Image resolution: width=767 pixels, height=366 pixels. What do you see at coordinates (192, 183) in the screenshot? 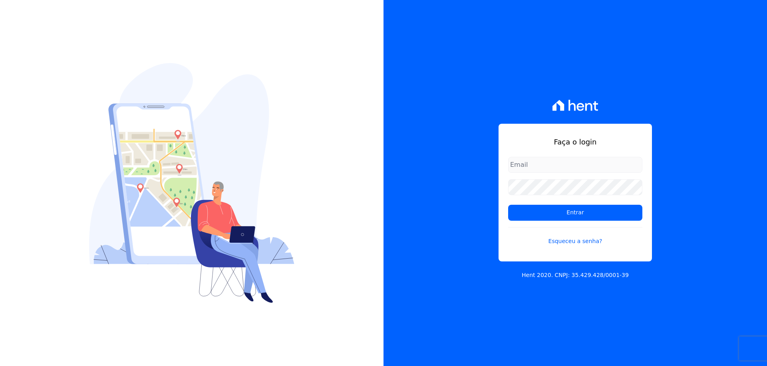
I see `img: Login` at bounding box center [192, 183].